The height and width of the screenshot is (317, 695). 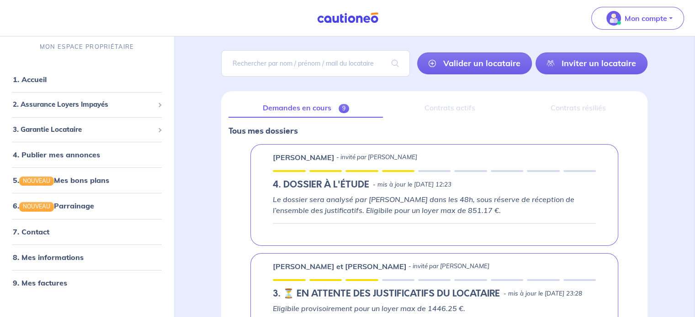 What do you see at coordinates (591, 63) in the screenshot?
I see `a: Inviter un locataire` at bounding box center [591, 63].